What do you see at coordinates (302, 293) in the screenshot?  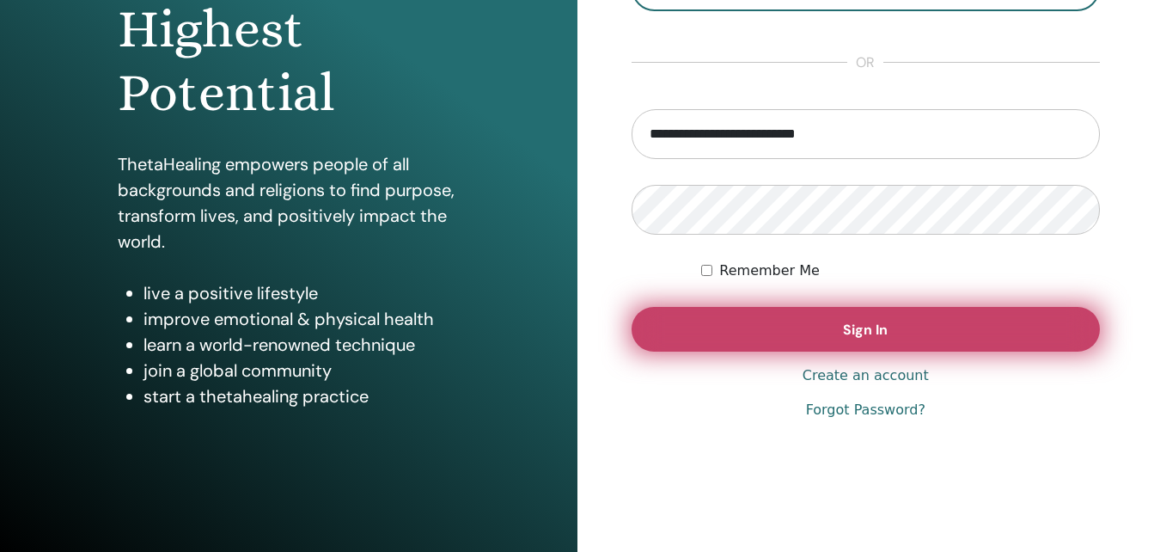 I see `li: live a positive lifestyle` at bounding box center [302, 293].